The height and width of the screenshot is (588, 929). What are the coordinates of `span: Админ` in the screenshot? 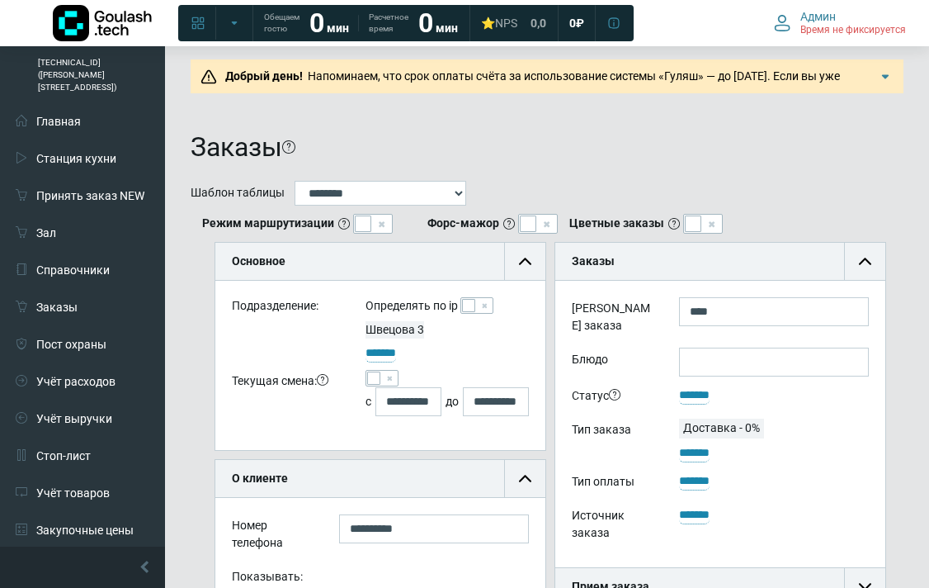 It's located at (818, 17).